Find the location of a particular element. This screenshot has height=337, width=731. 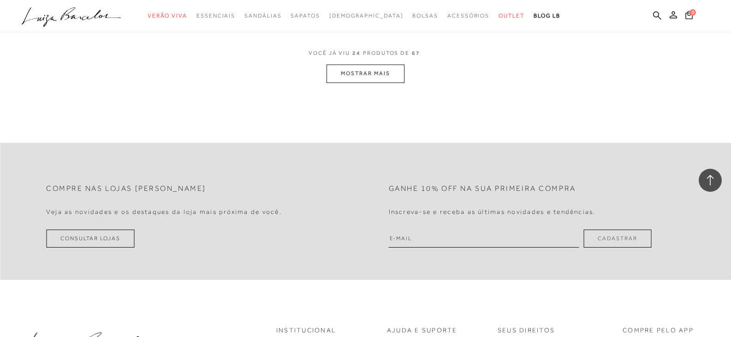

span: 24 is located at coordinates (357, 53).